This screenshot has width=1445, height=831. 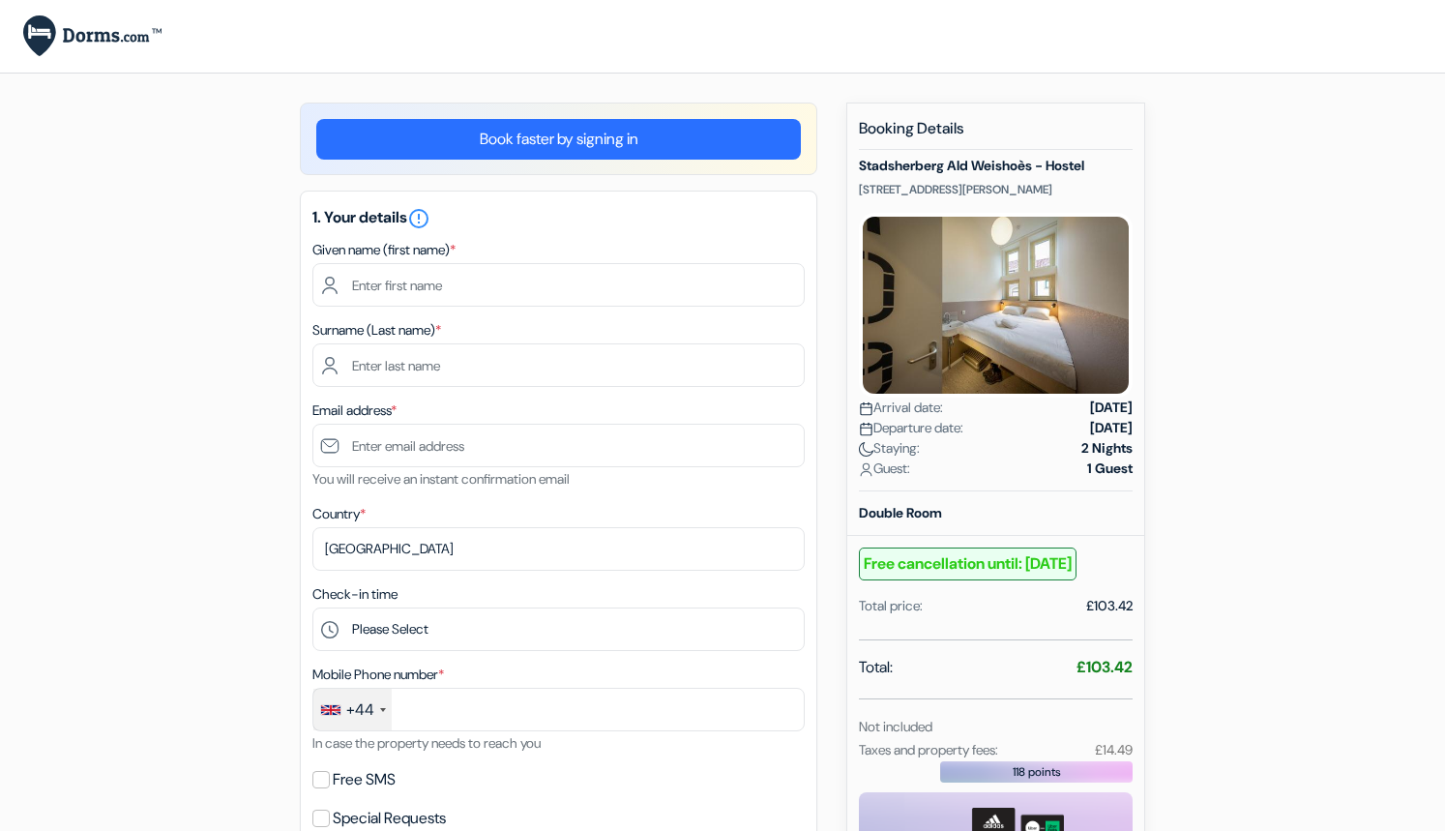 I want to click on strong: 1 Guest, so click(x=1109, y=468).